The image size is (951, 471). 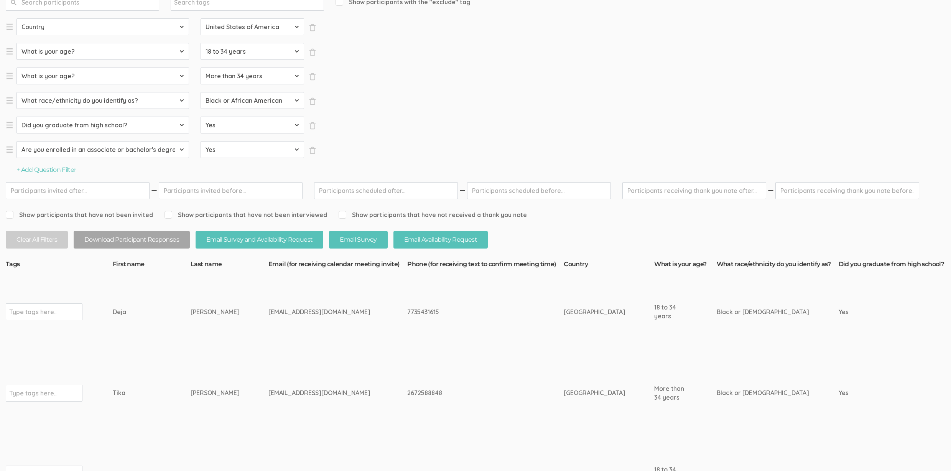 What do you see at coordinates (433, 215) in the screenshot?
I see `span: Show participants that have not received a thank you note` at bounding box center [433, 215].